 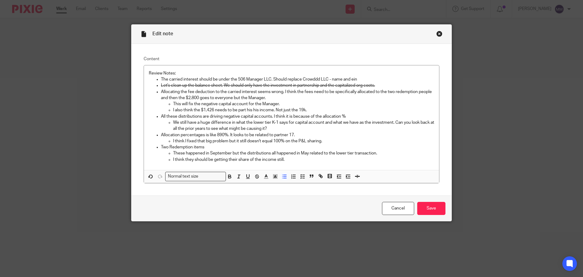 I want to click on p: Allocating the fee deduction to the carried interest seems wrong. I think the fees need to be spe..., so click(x=297, y=95).